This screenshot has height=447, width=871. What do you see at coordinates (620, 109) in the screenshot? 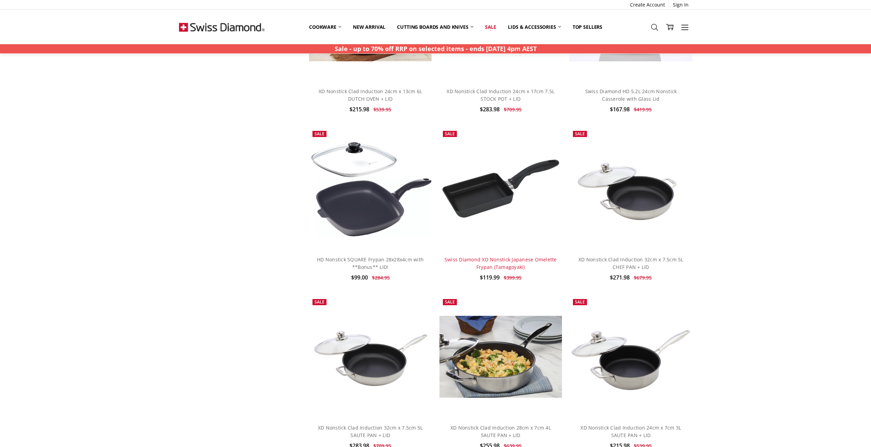
I see `span: $167.98` at bounding box center [620, 109].